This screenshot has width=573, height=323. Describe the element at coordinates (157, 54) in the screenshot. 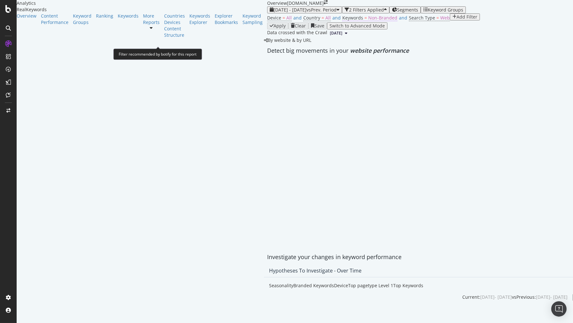

I see `div: Filter recommended by botify for this report` at that location.